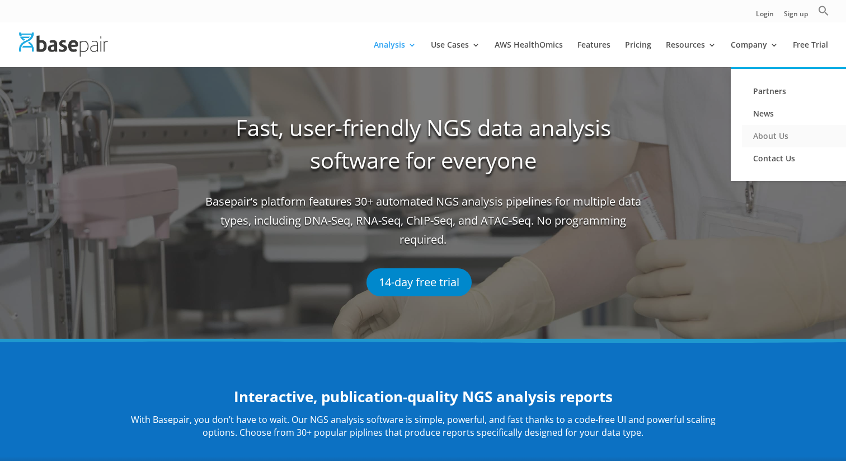  I want to click on a: Analysis, so click(395, 54).